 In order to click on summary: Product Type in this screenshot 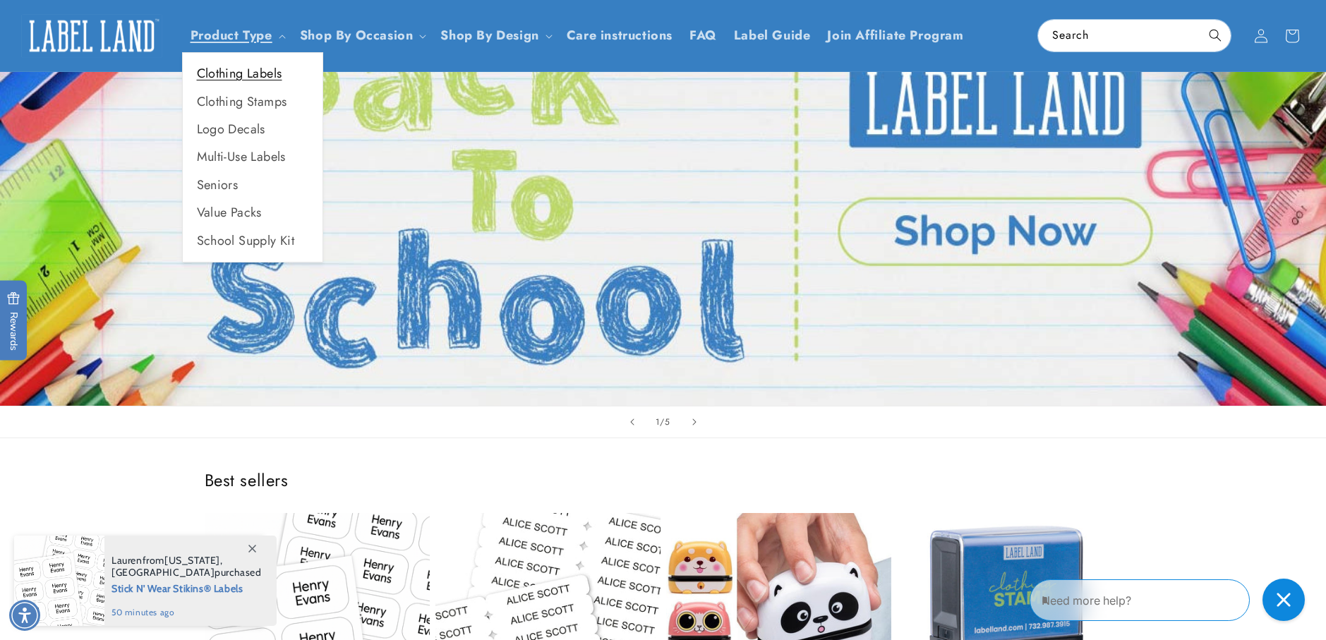, I will do `click(236, 35)`.